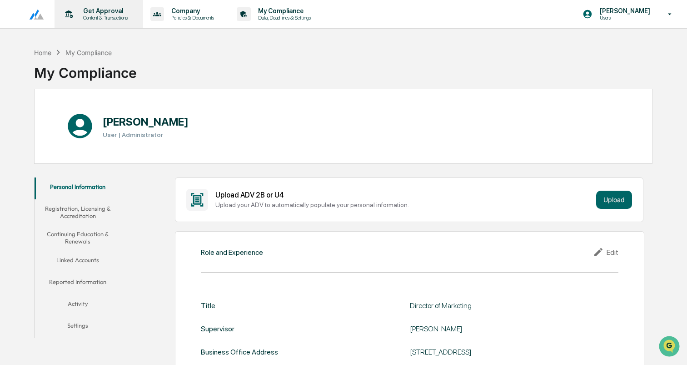 The height and width of the screenshot is (365, 687). Describe the element at coordinates (218, 328) in the screenshot. I see `div: Supervisor` at that location.